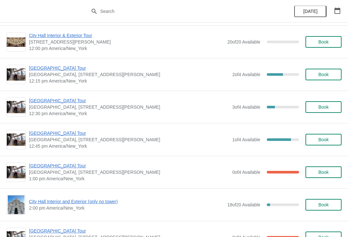 Image resolution: width=348 pixels, height=237 pixels. I want to click on span: 0 of 4 Available, so click(246, 172).